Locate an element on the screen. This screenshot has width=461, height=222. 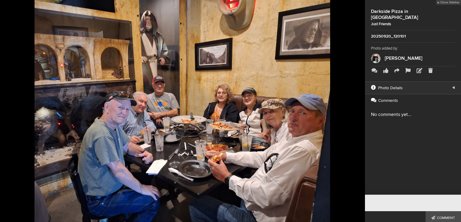
h2: Photo Details is located at coordinates (413, 88).